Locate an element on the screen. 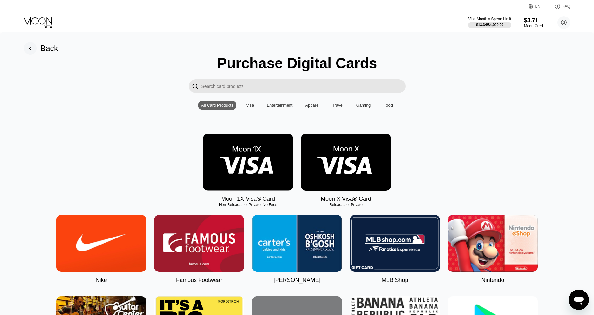 The image size is (594, 315). input: Search card products is located at coordinates (304, 86).